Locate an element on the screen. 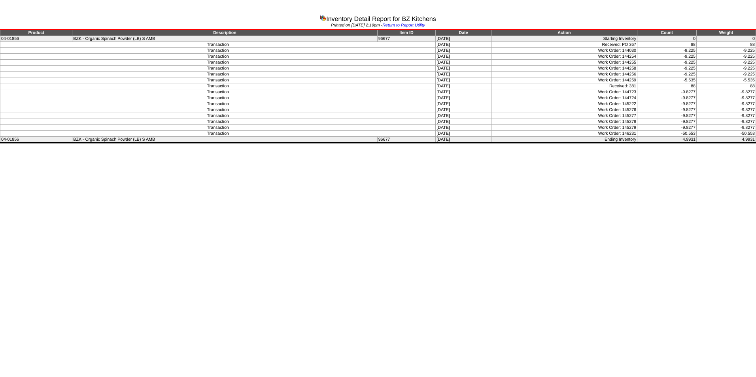  td: Work Order: 144723 is located at coordinates (564, 92).